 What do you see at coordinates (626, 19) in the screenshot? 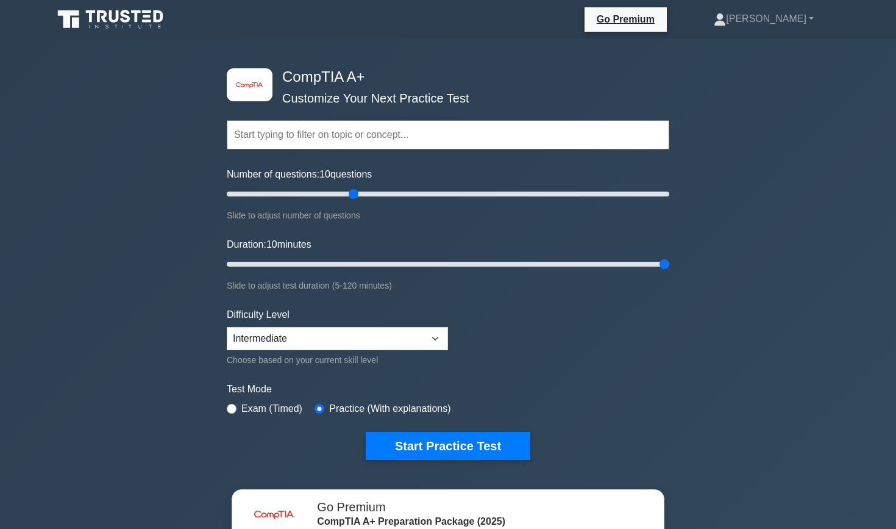
I see `a: Go Premium` at bounding box center [626, 19].